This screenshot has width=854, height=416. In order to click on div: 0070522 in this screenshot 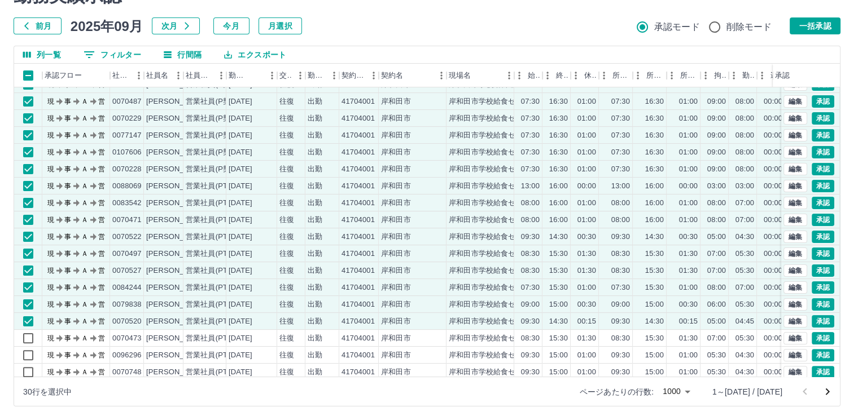, I will do `click(127, 237)`.